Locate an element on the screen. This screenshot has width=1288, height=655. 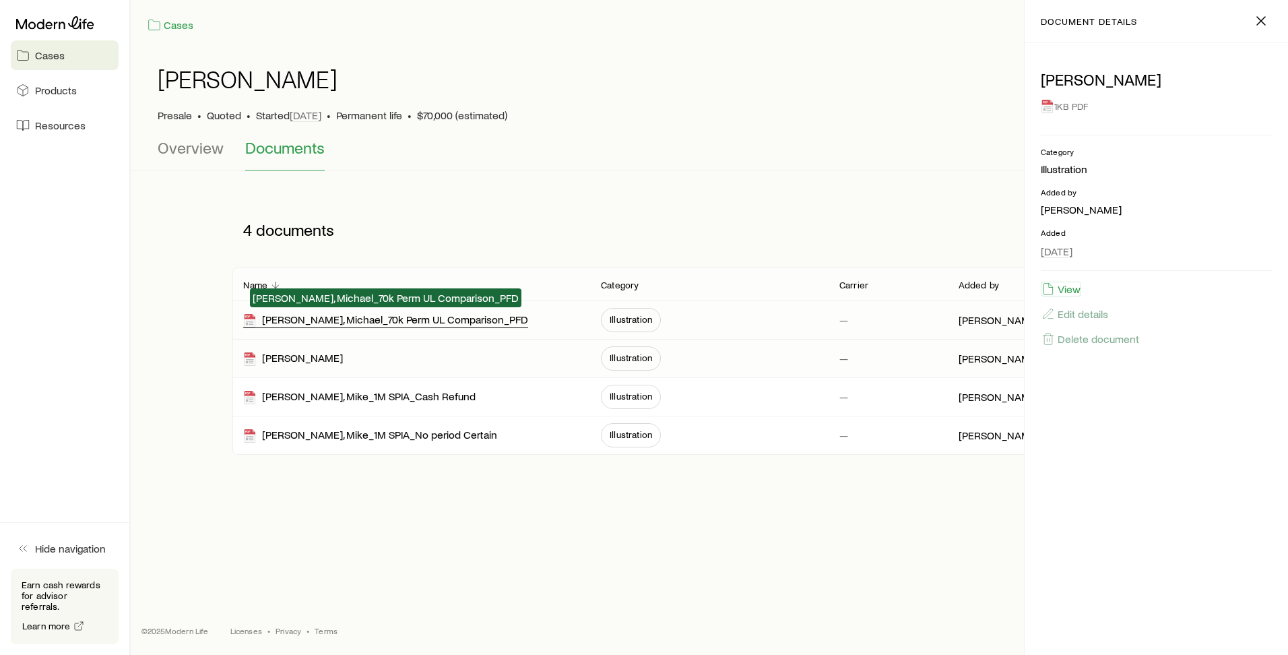
span: Hide navigation is located at coordinates (70, 548).